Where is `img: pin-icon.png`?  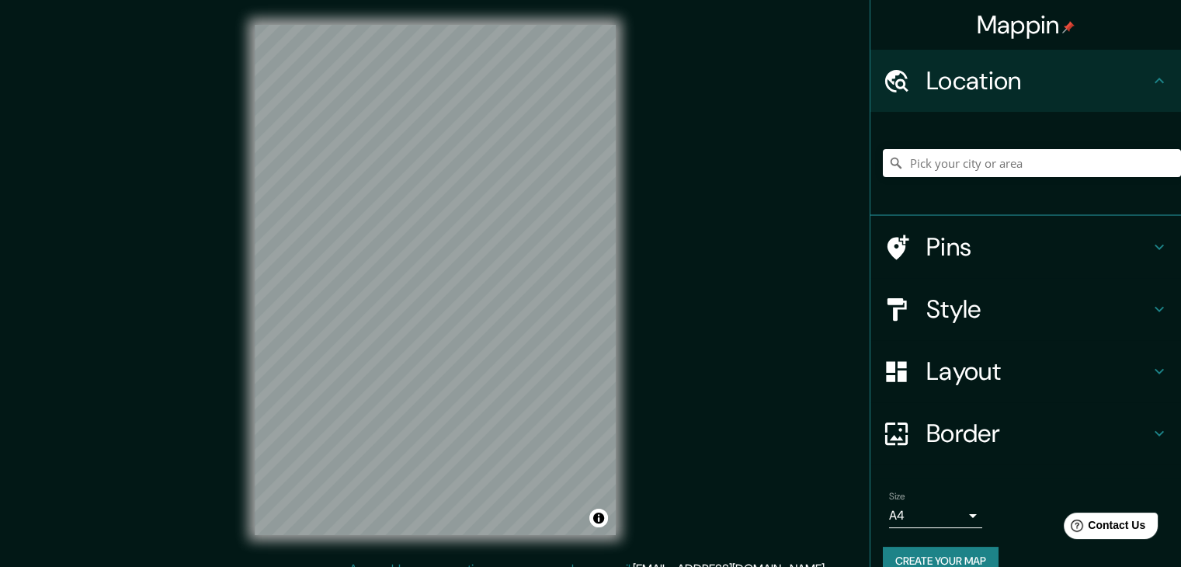
img: pin-icon.png is located at coordinates (1068, 27).